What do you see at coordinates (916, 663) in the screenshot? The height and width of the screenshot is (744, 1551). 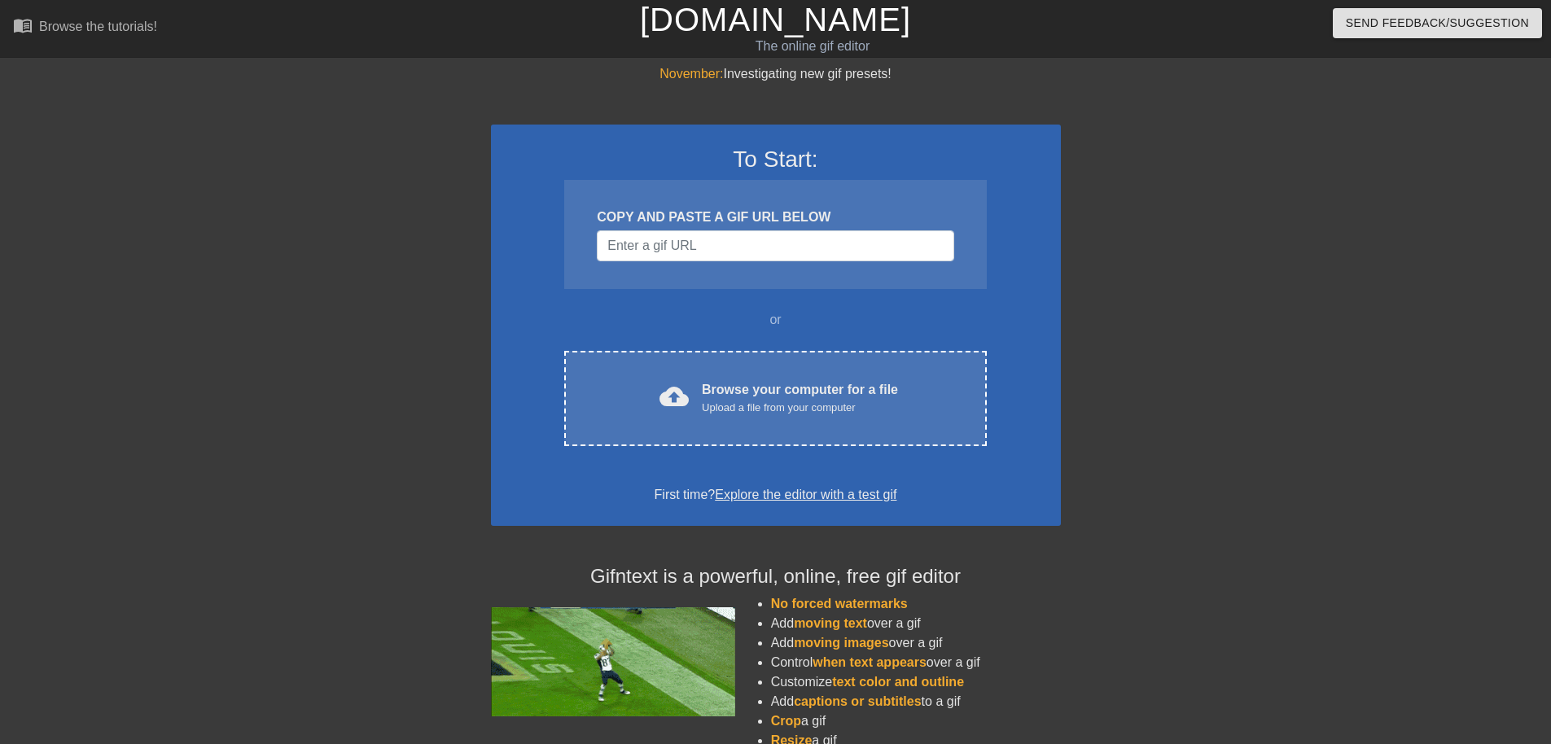 I see `li: Control over a gif` at bounding box center [916, 663].